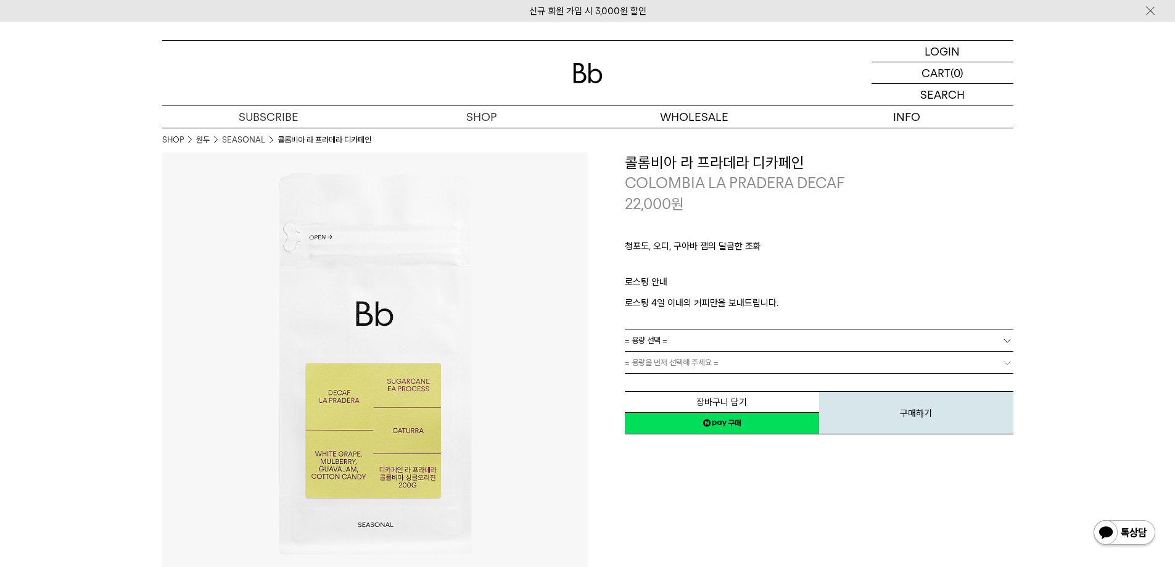 The height and width of the screenshot is (567, 1175). I want to click on p: COLOMBIA LA PRADERA DECAF, so click(819, 183).